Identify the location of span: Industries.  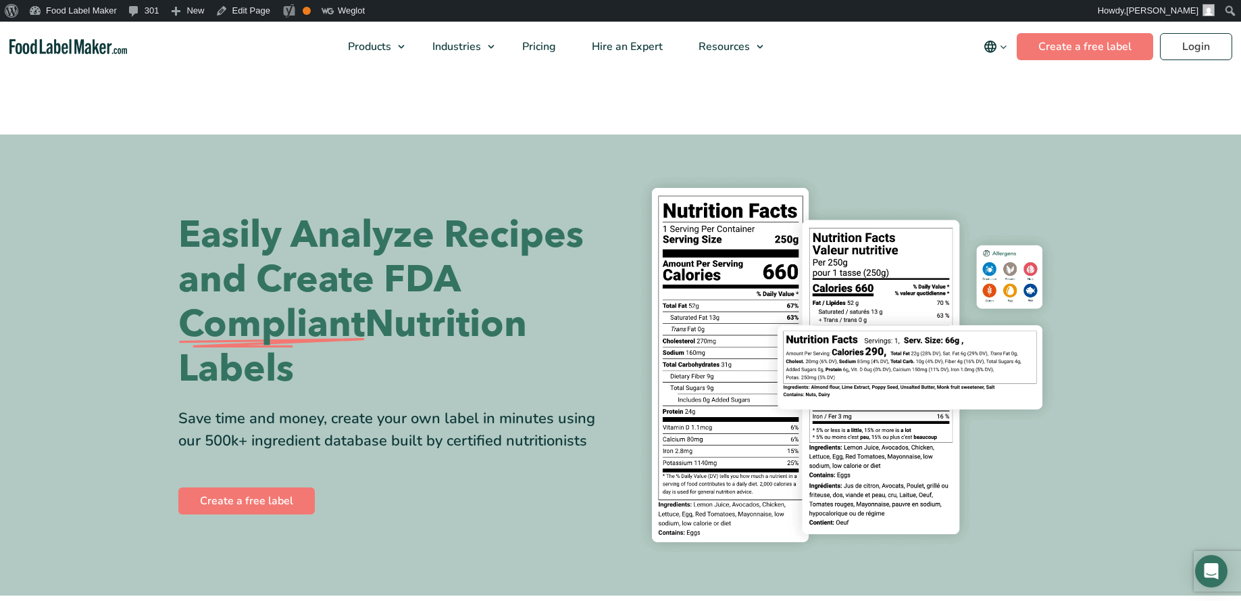
(455, 47).